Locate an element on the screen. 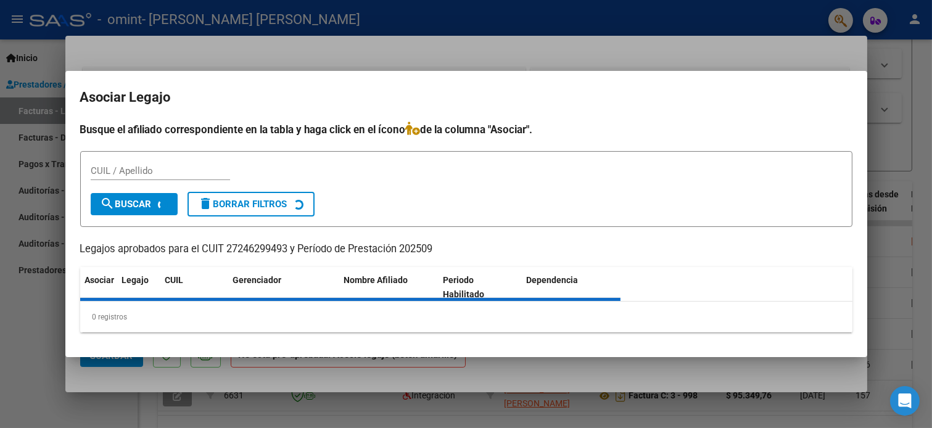  datatable-header-cell: Legajo is located at coordinates (139, 287).